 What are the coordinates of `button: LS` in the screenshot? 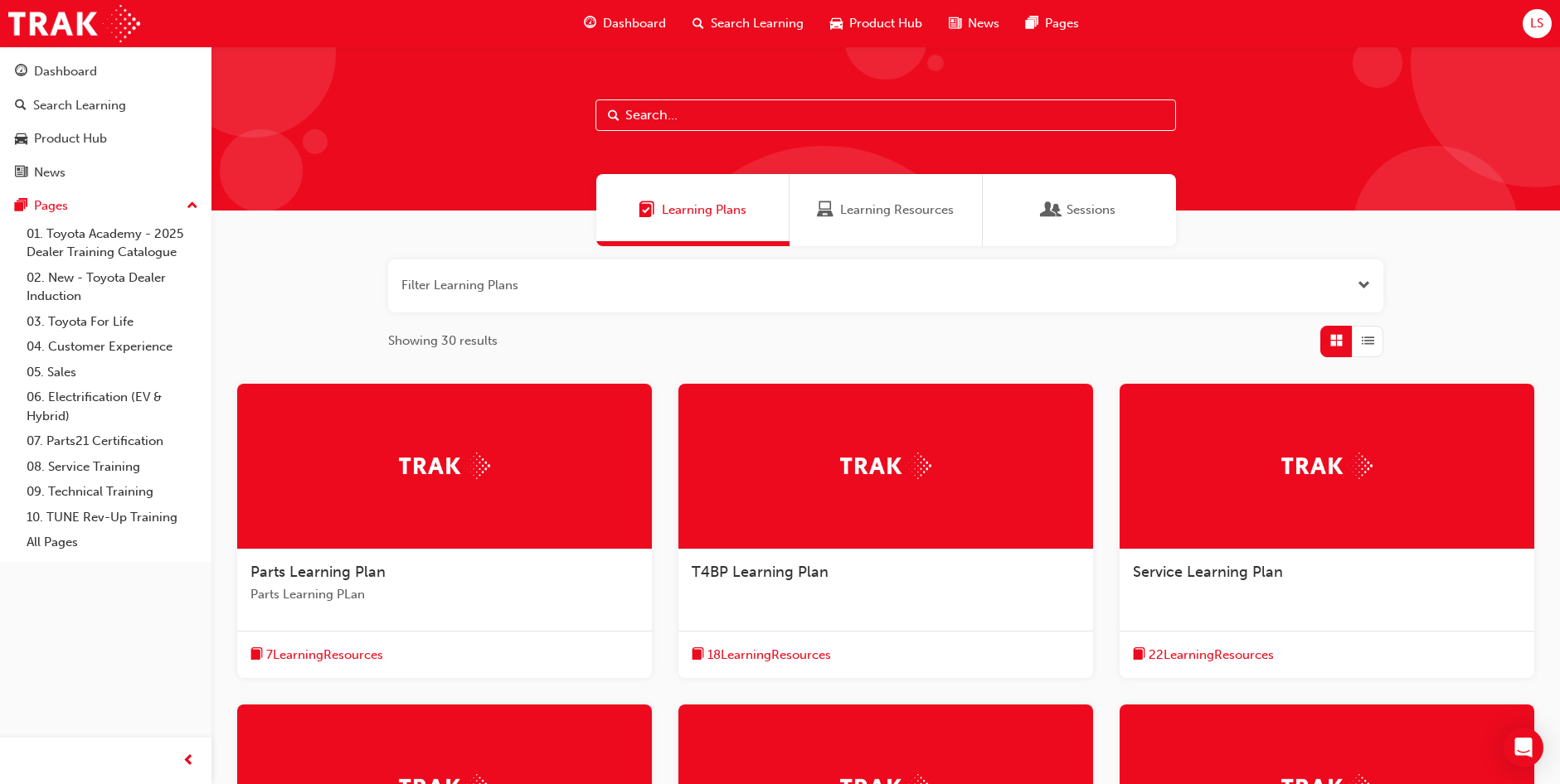 It's located at (1536, 23).